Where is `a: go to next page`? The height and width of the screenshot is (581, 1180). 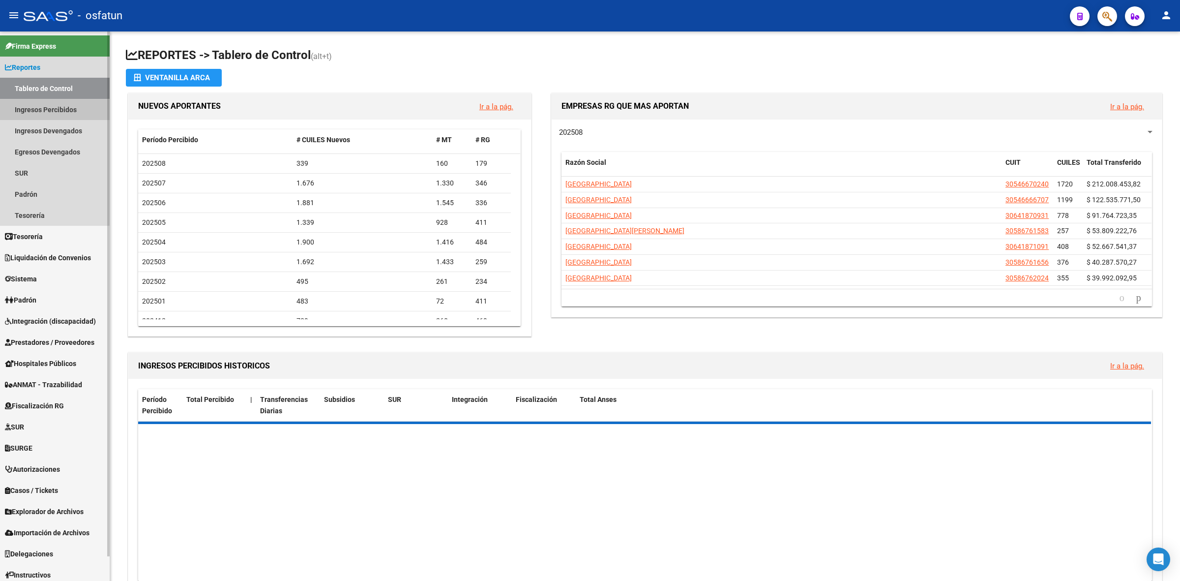
a: go to next page is located at coordinates (1139, 298).